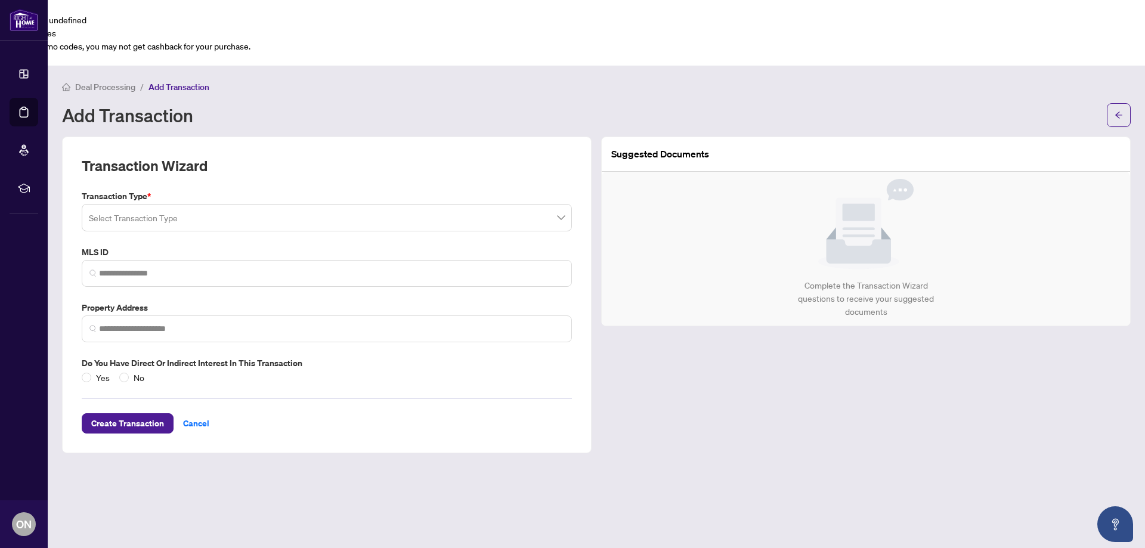  I want to click on label: Do you have direct or indirect interest in this transaction, so click(327, 363).